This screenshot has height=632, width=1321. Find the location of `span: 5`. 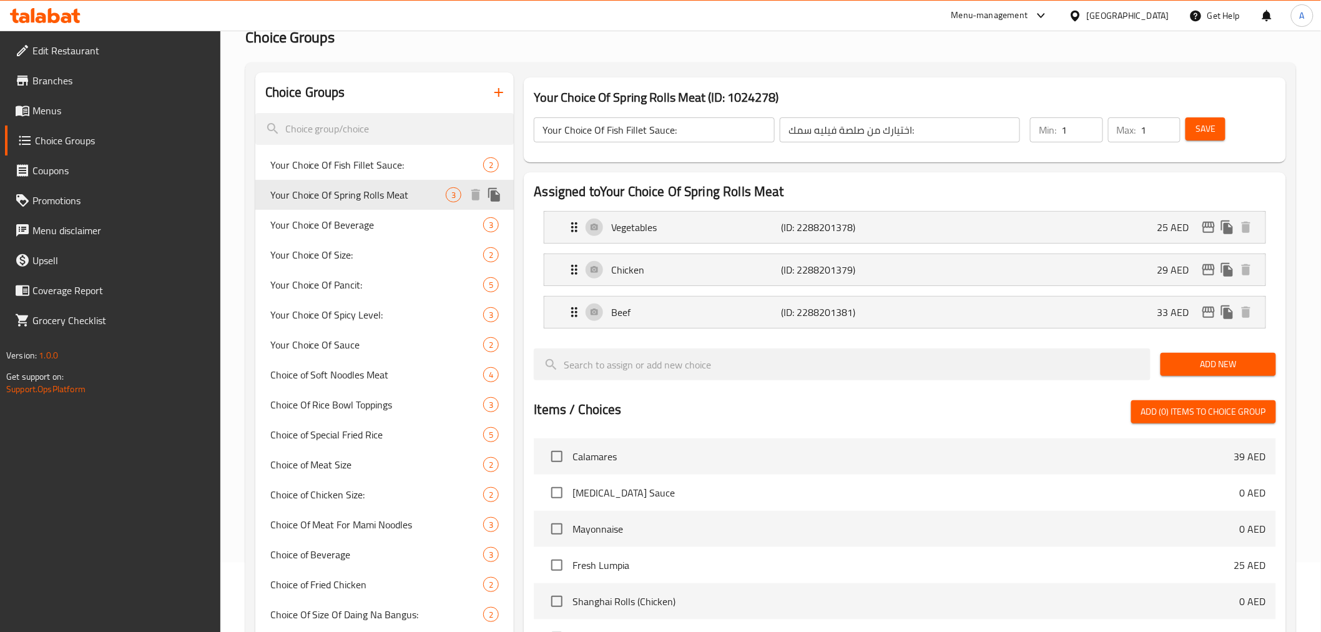

span: 5 is located at coordinates (491, 435).